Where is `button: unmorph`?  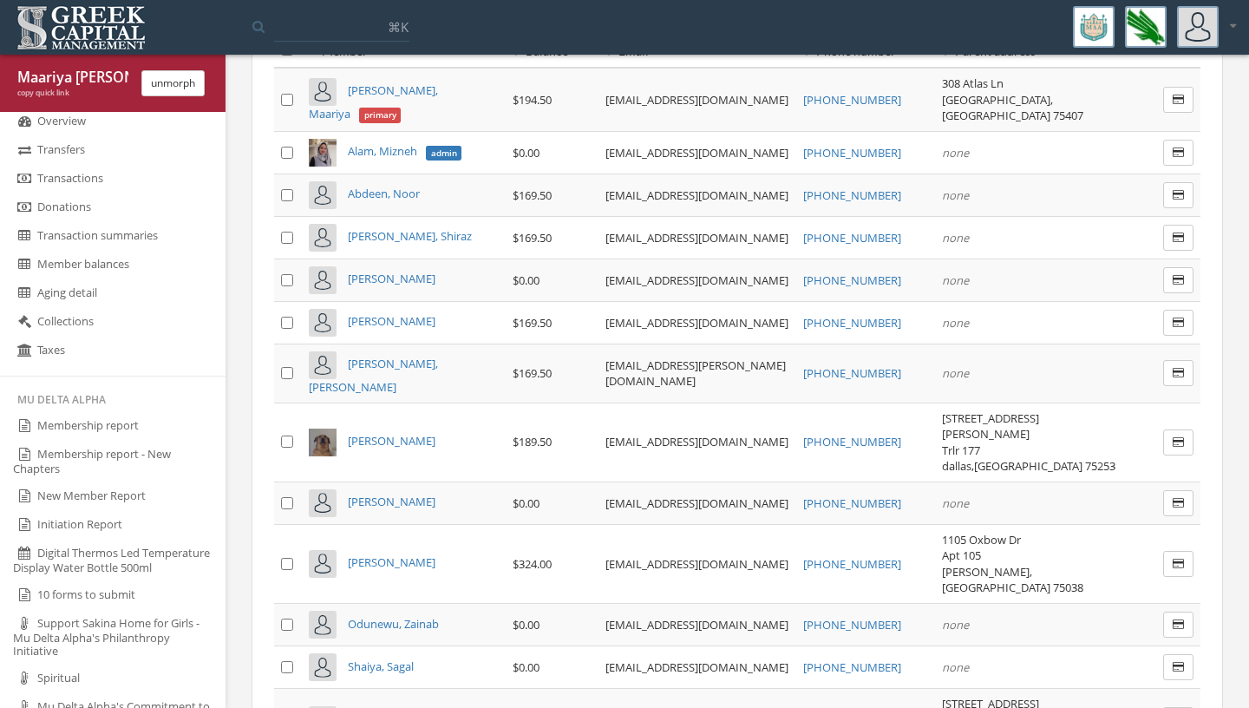
button: unmorph is located at coordinates (173, 83).